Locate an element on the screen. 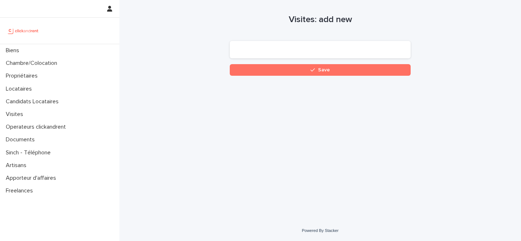 This screenshot has height=241, width=521. button: Save is located at coordinates (320, 70).